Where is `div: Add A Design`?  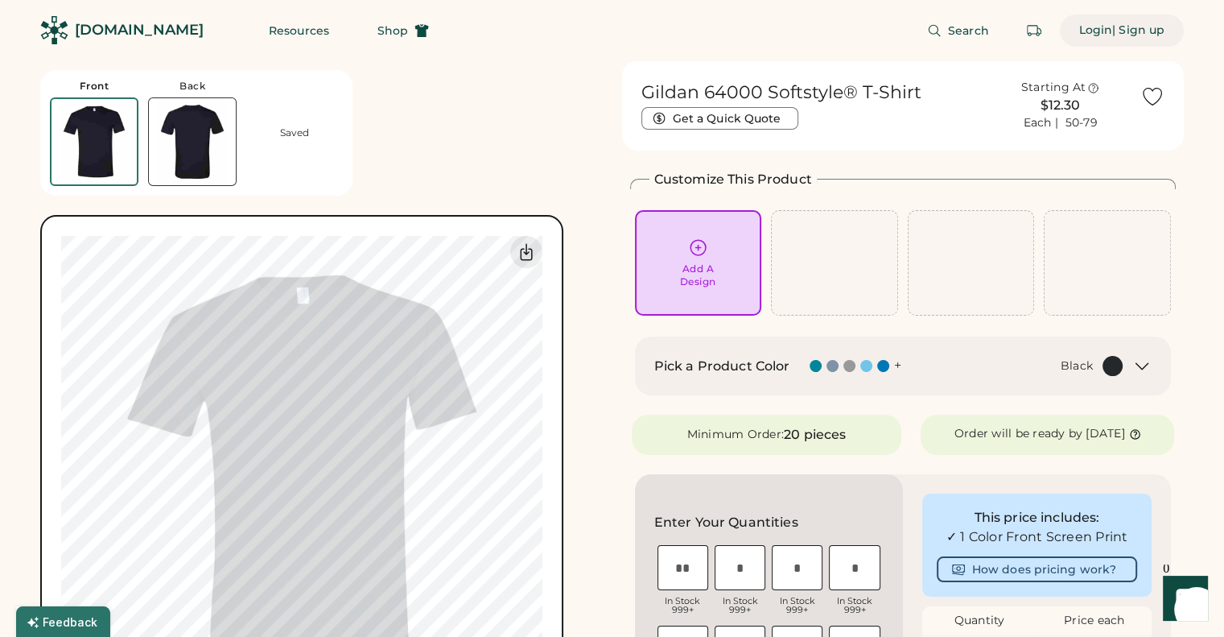
div: Add A Design is located at coordinates (698, 275).